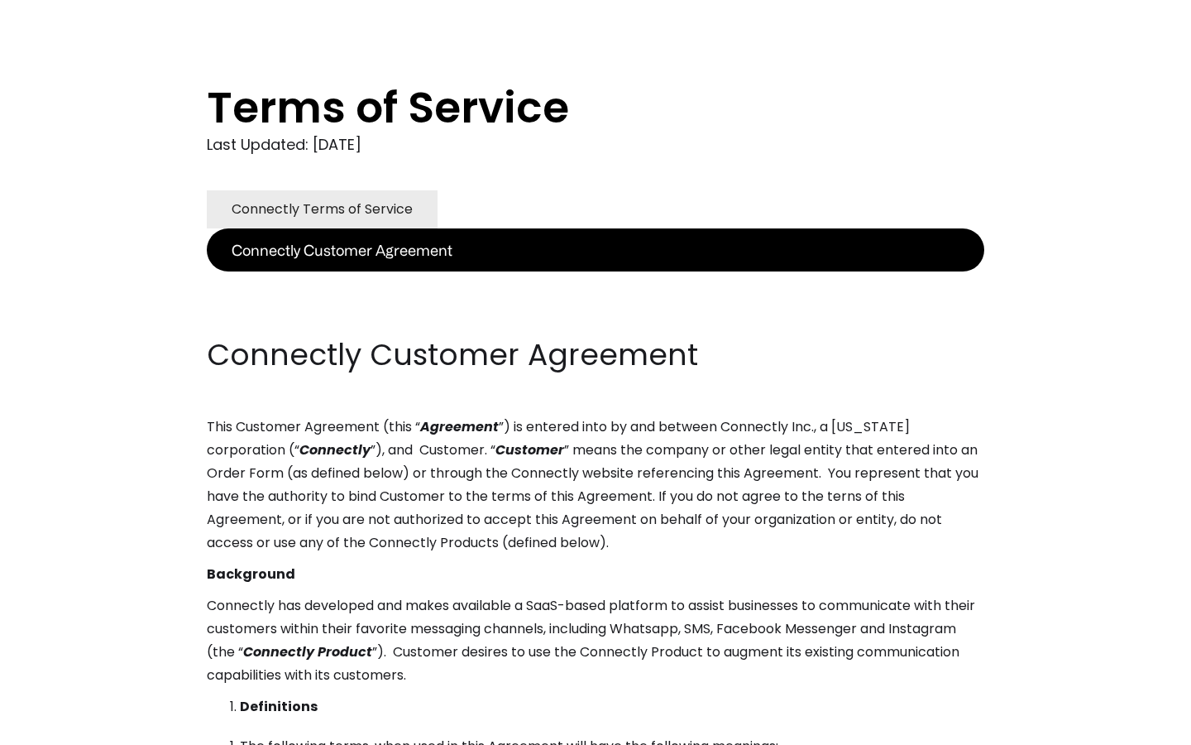 This screenshot has width=1191, height=745. Describe the element at coordinates (58, 726) in the screenshot. I see `aside: Language selected: English` at that location.